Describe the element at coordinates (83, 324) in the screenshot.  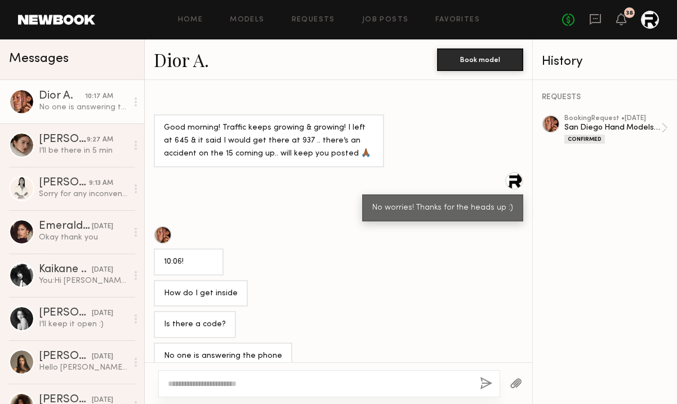
I see `div: I’ll keep it open :)` at that location.